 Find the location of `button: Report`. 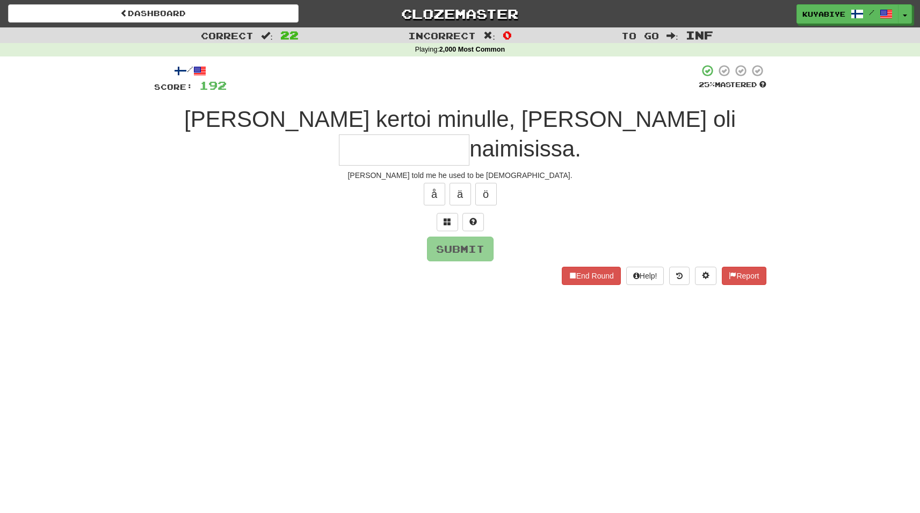

button: Report is located at coordinates (744, 276).